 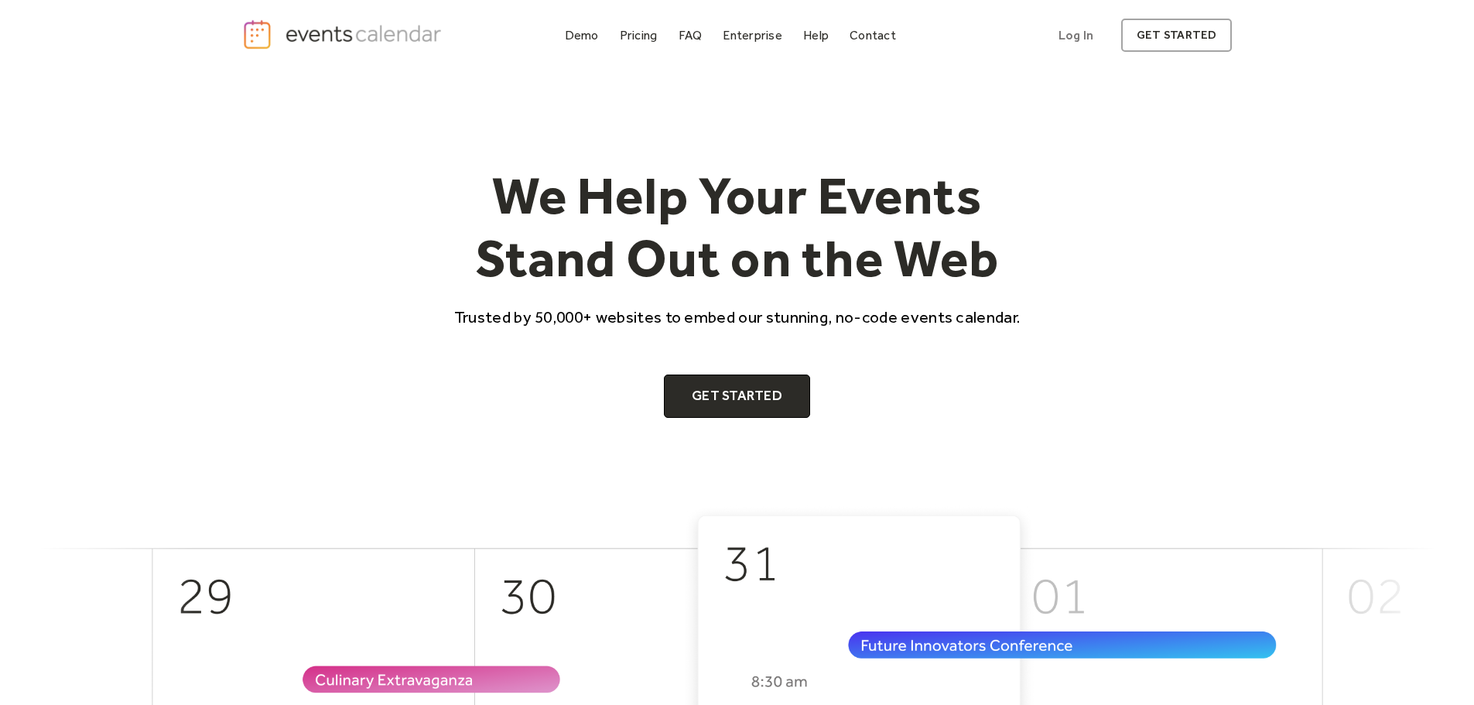 I want to click on a: Log In, so click(x=1075, y=35).